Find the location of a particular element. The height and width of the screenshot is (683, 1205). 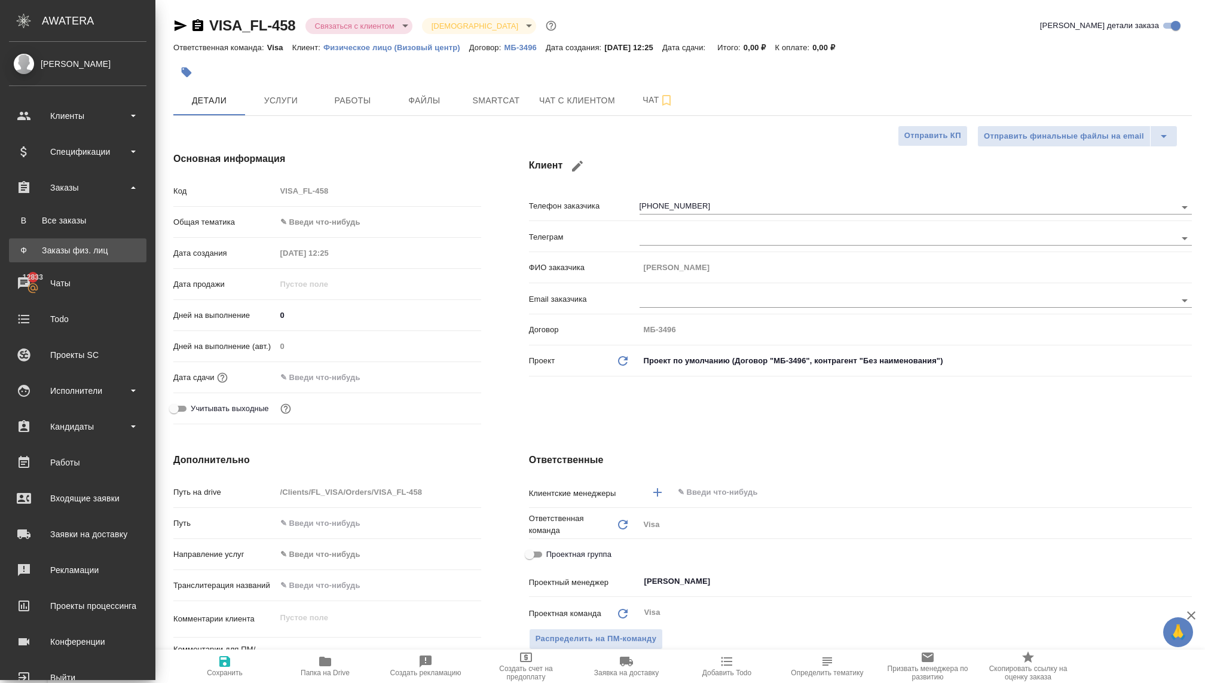

div: Все заказы is located at coordinates (78, 221).